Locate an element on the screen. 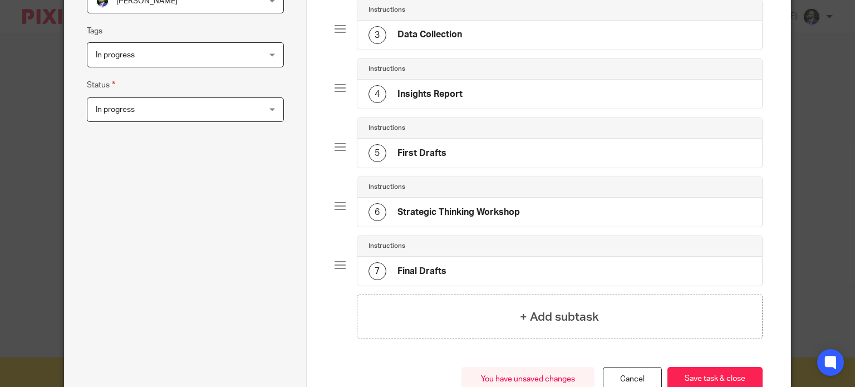 The height and width of the screenshot is (387, 855). h4: First Drafts is located at coordinates (422, 153).